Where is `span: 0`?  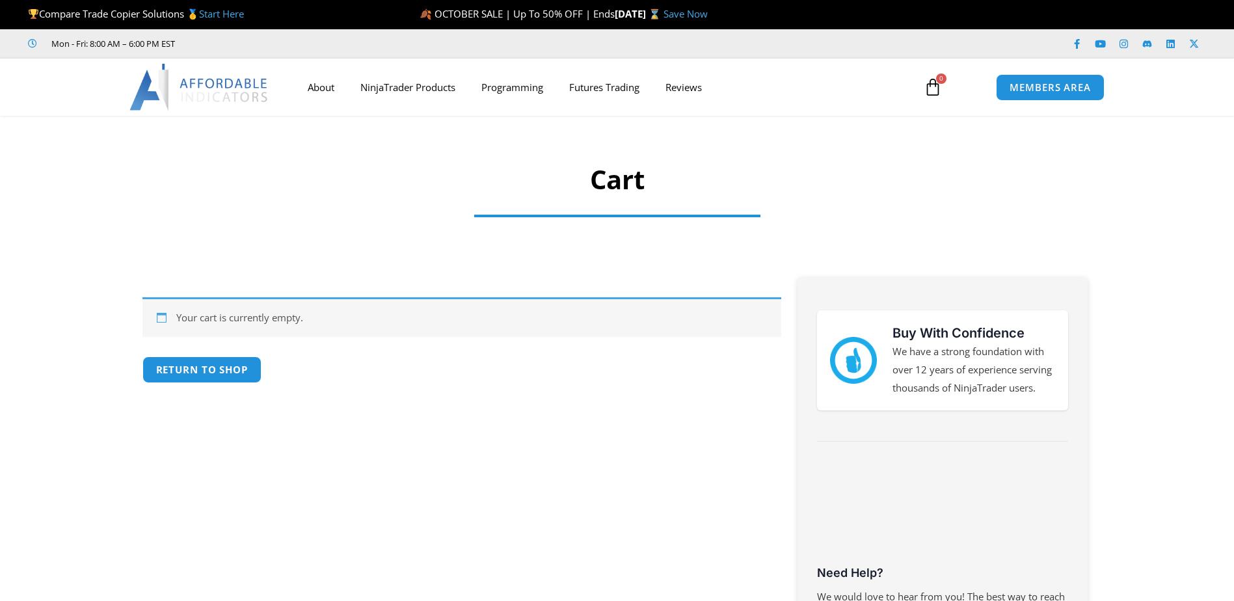
span: 0 is located at coordinates (942, 79).